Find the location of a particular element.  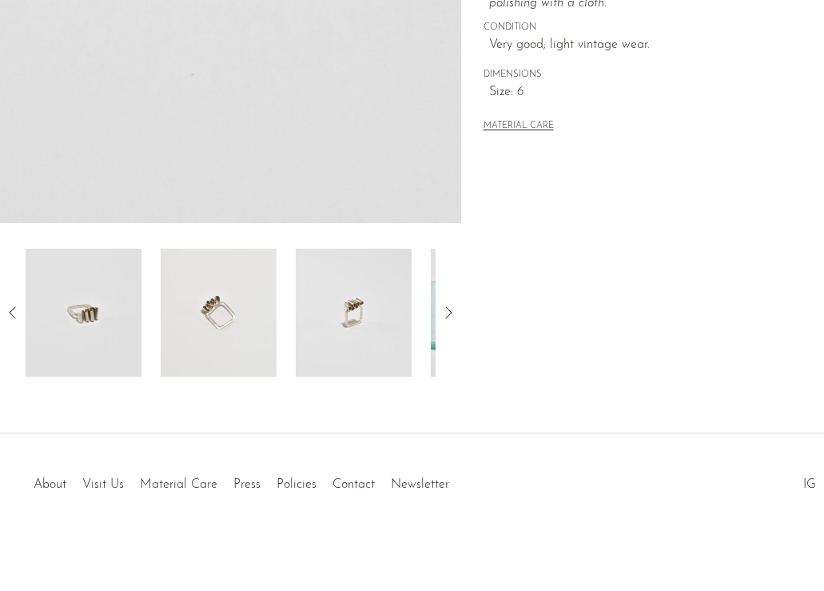

a: Policies is located at coordinates (296, 484).